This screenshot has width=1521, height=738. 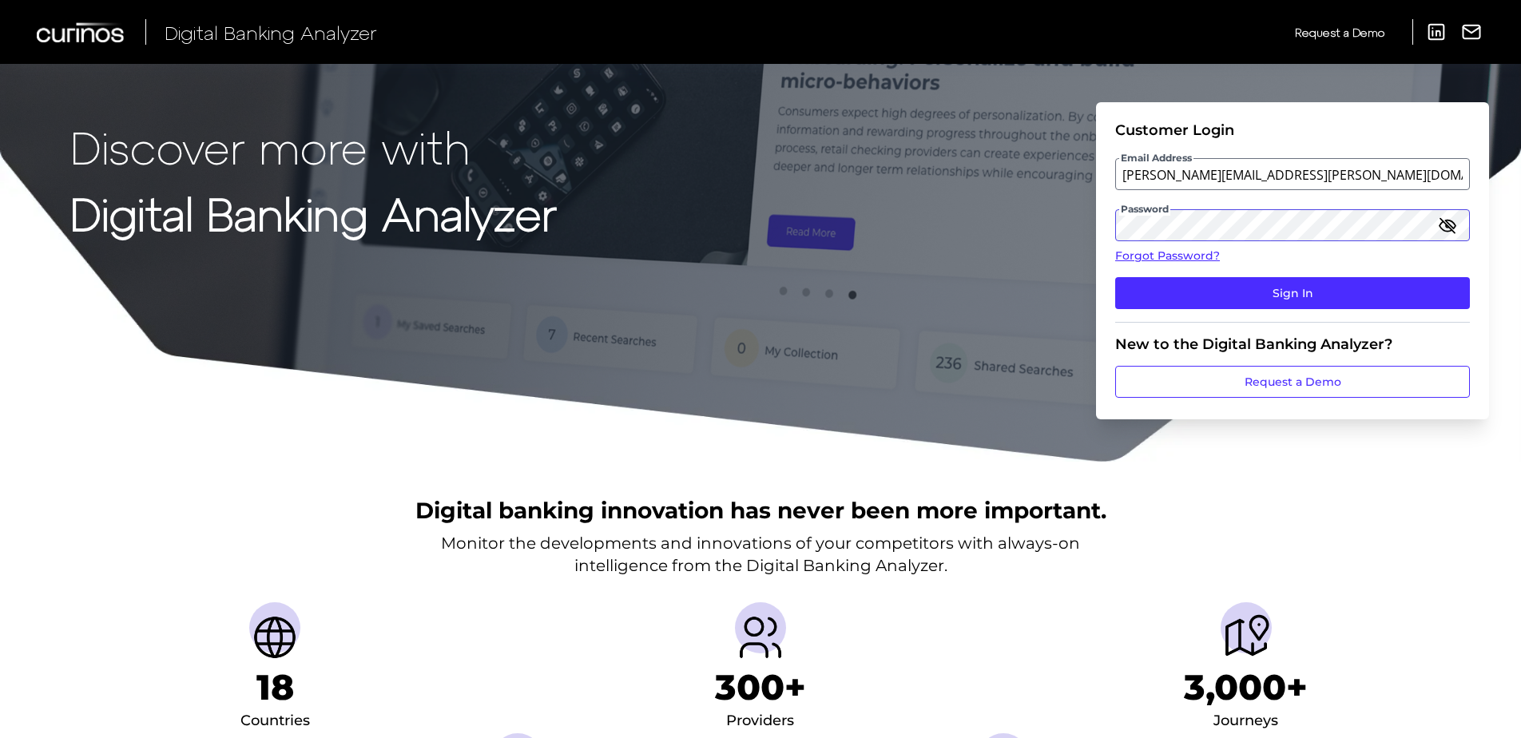 What do you see at coordinates (313, 212) in the screenshot?
I see `strong: Digital Banking Analyzer` at bounding box center [313, 212].